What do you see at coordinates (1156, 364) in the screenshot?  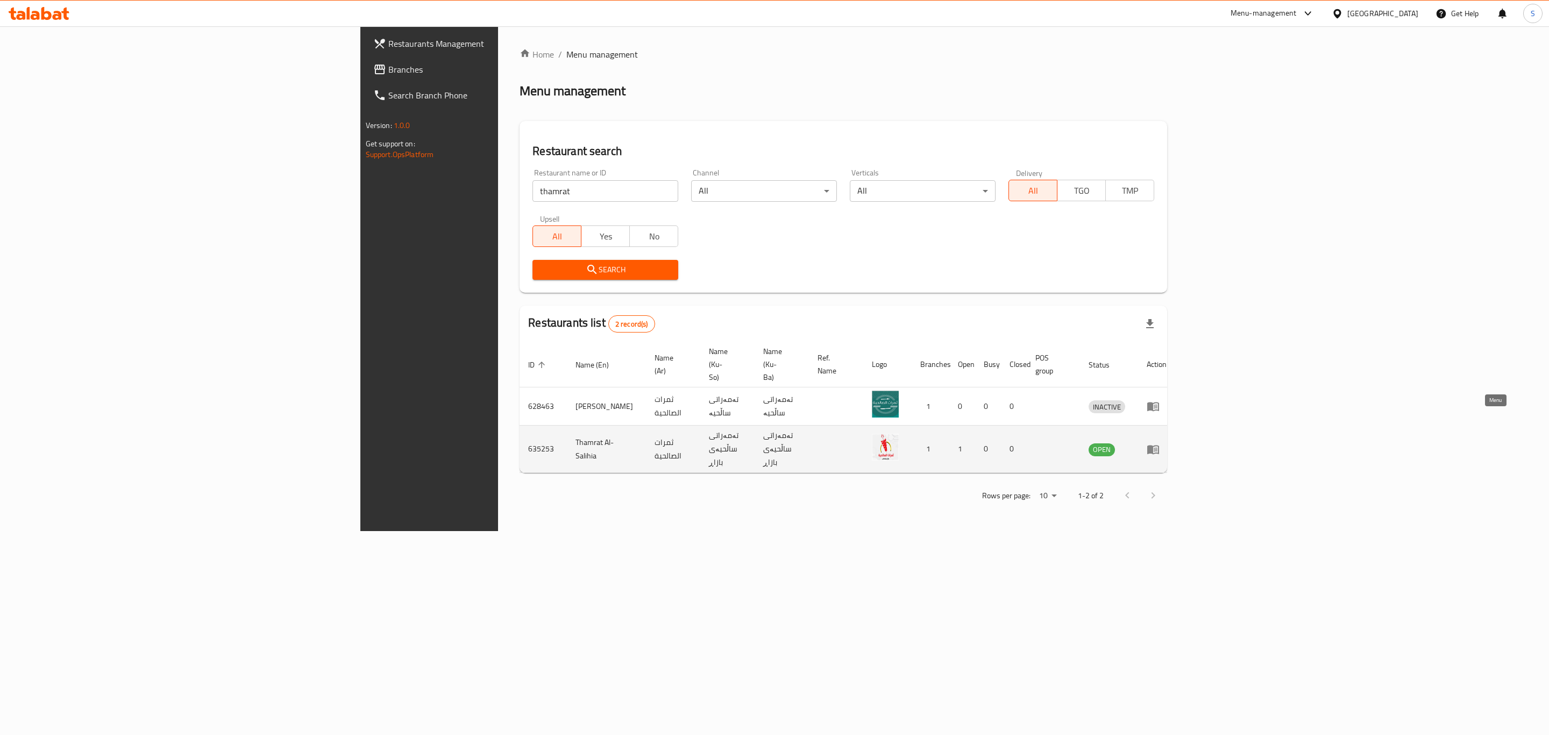 I see `th: Action` at bounding box center [1156, 364].